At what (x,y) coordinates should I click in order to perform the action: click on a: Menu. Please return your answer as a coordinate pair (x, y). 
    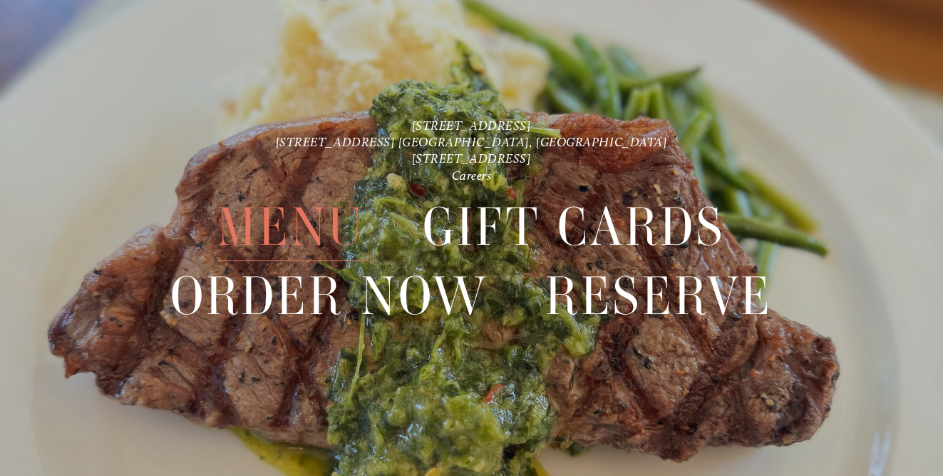
    Looking at the image, I should click on (292, 226).